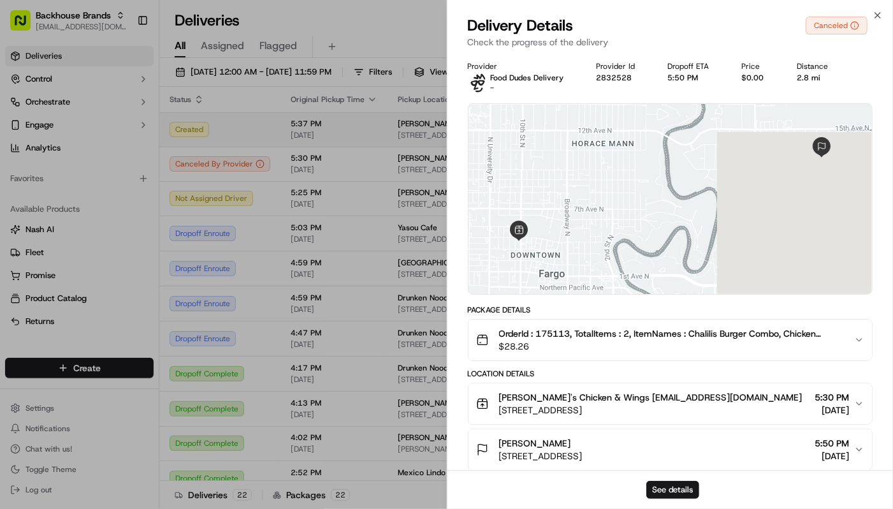 The width and height of the screenshot is (893, 509). I want to click on div: Distance, so click(819, 66).